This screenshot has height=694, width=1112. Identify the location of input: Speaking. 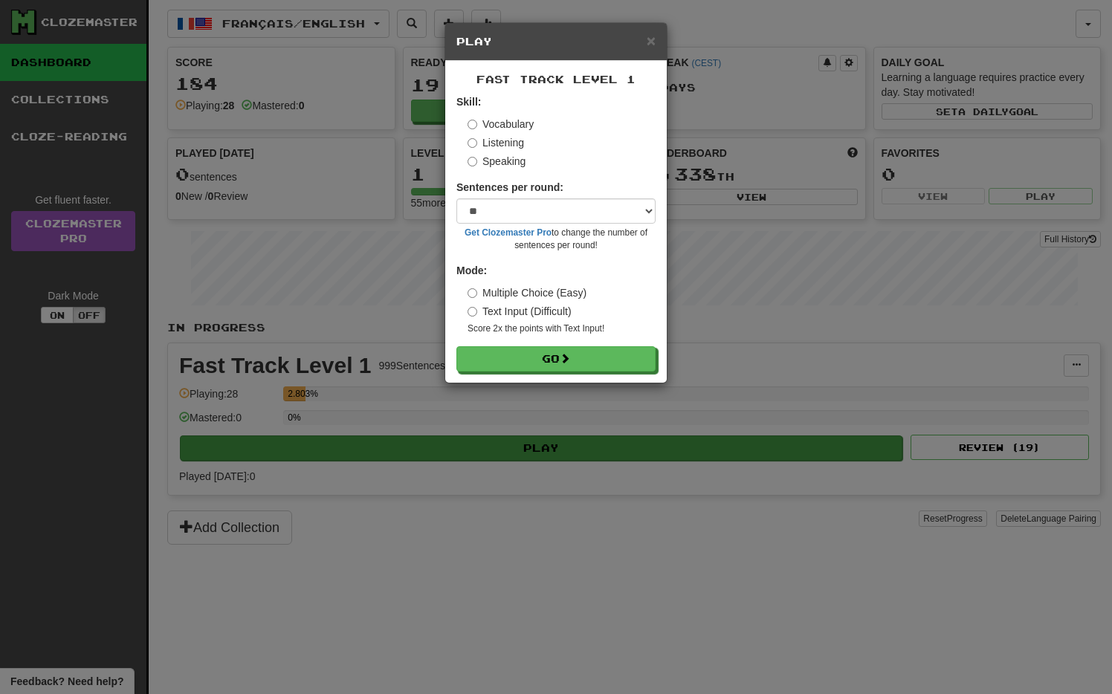
(472, 161).